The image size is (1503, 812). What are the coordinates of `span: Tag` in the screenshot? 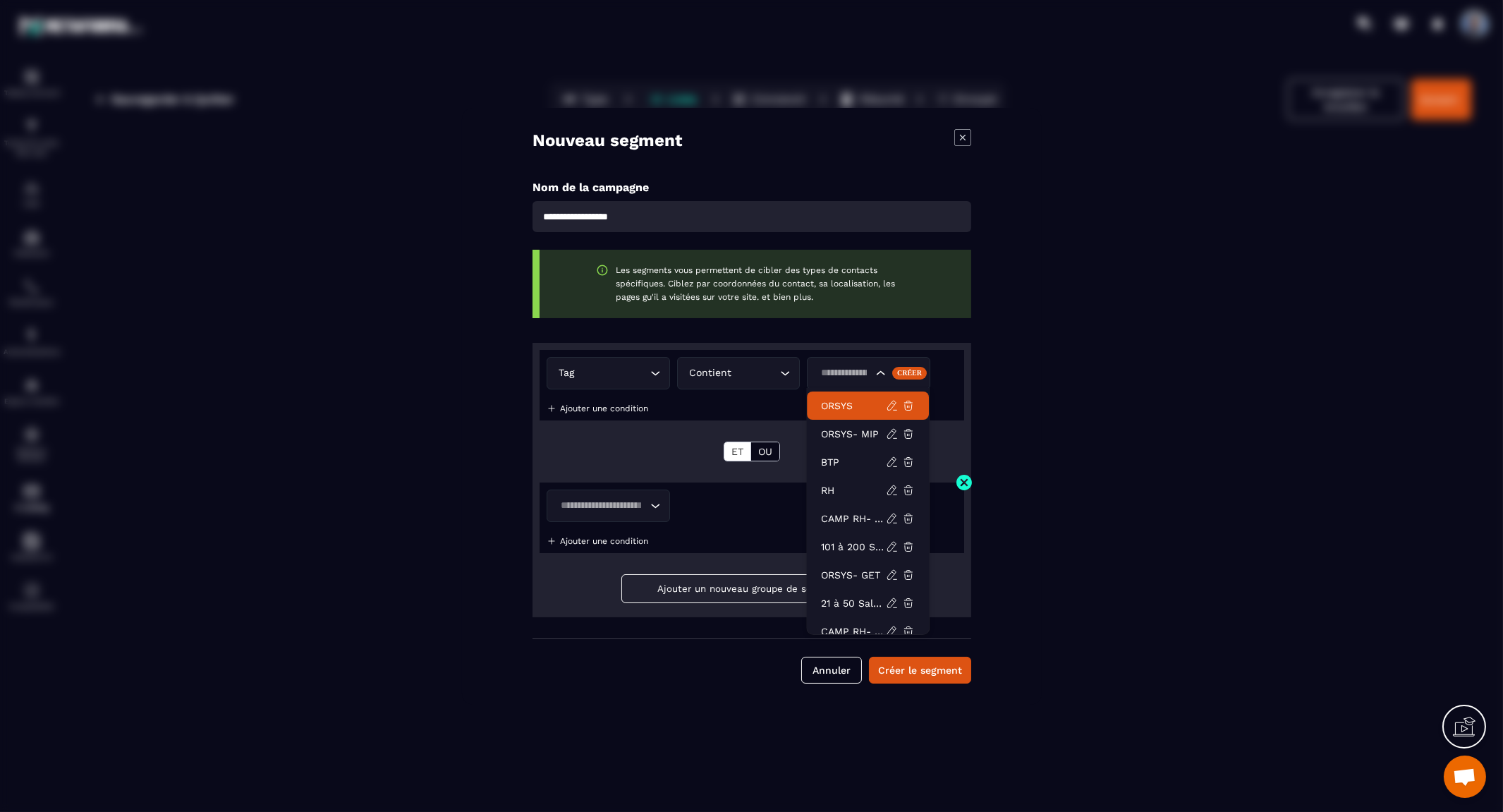 It's located at (566, 373).